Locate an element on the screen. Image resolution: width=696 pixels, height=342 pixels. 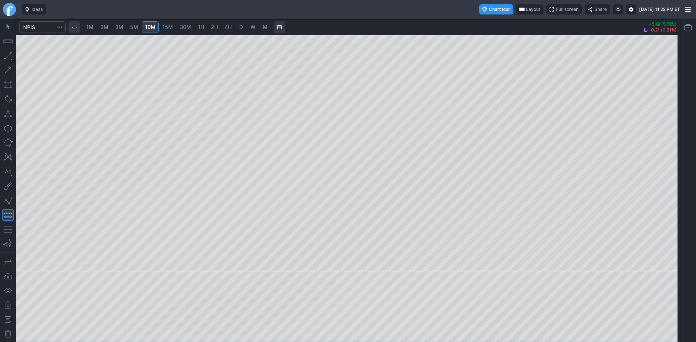
button: Triangle is located at coordinates (8, 114).